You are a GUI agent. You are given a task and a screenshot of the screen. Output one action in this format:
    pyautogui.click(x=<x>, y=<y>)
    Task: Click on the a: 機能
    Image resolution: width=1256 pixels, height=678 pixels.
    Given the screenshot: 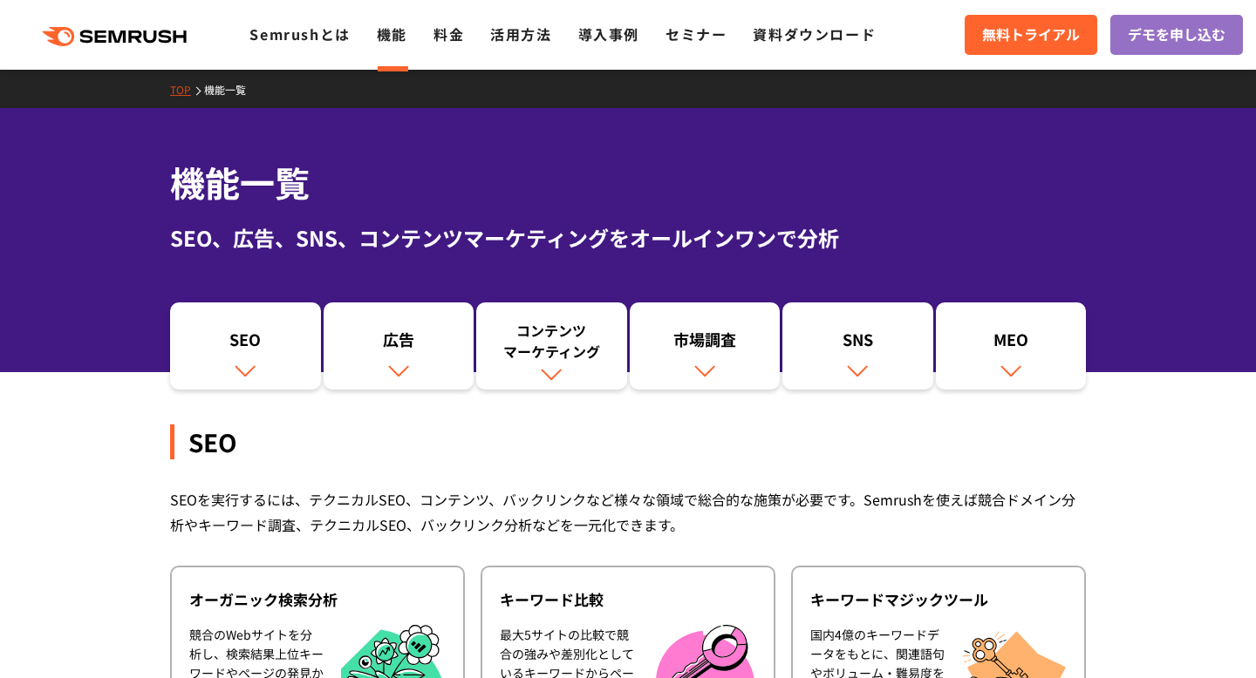 What is the action you would take?
    pyautogui.click(x=391, y=34)
    